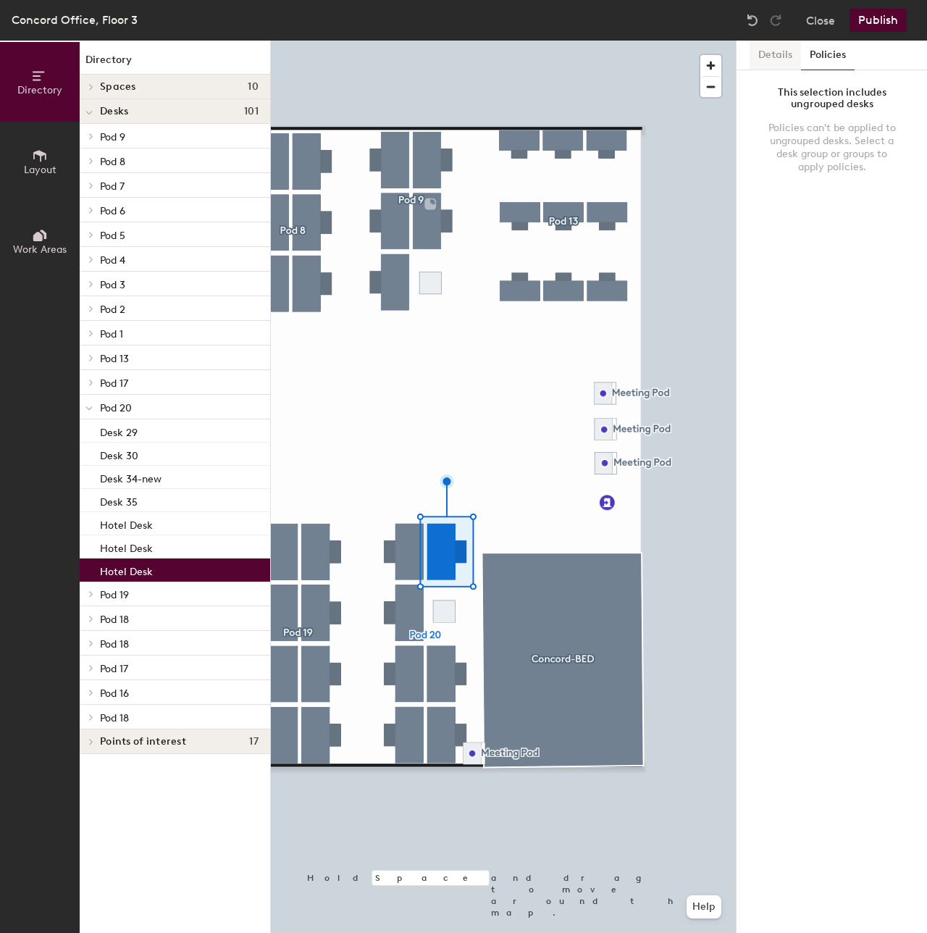 The width and height of the screenshot is (927, 933). What do you see at coordinates (118, 87) in the screenshot?
I see `span: Spaces` at bounding box center [118, 87].